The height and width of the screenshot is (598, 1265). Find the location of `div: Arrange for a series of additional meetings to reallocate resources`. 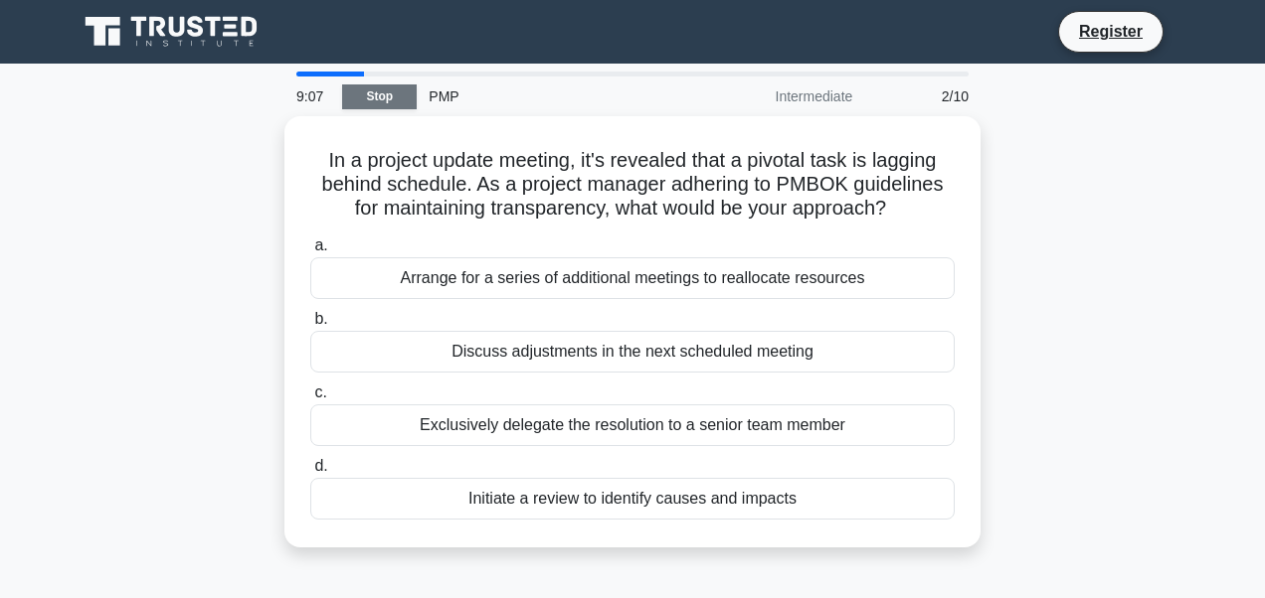

div: Arrange for a series of additional meetings to reallocate resources is located at coordinates (632, 278).